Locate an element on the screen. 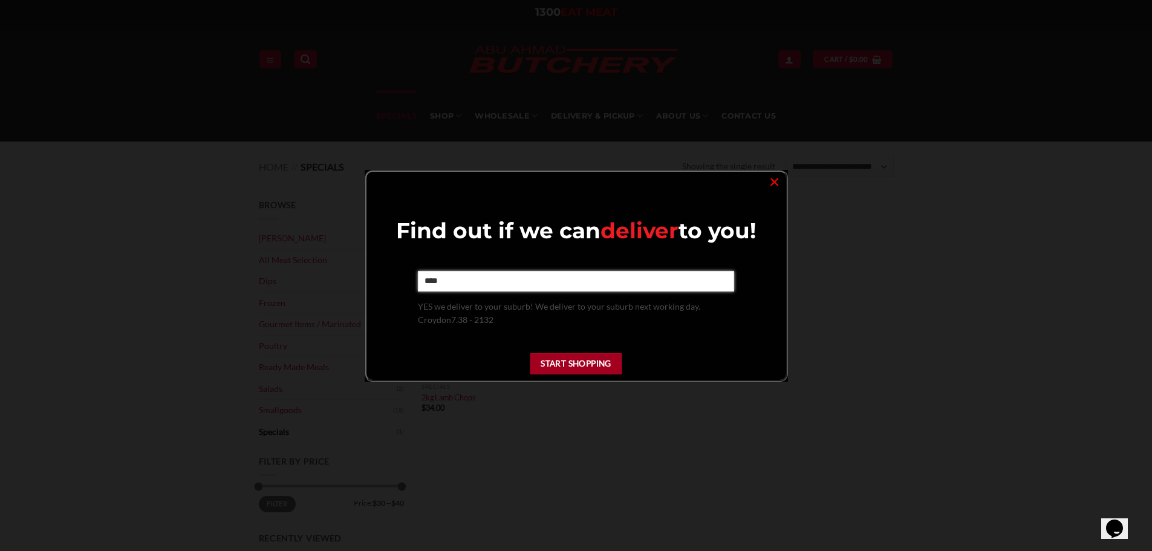  span: YES we deliver to your suburb! We deliver to your suburb next working day. Croydon7.38 - 2132 is located at coordinates (559, 313).